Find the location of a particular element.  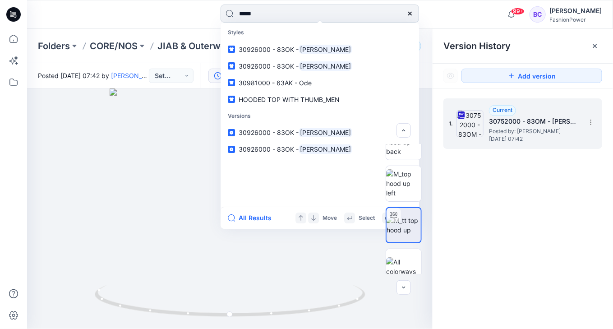

img: All colorways is located at coordinates (404, 267).